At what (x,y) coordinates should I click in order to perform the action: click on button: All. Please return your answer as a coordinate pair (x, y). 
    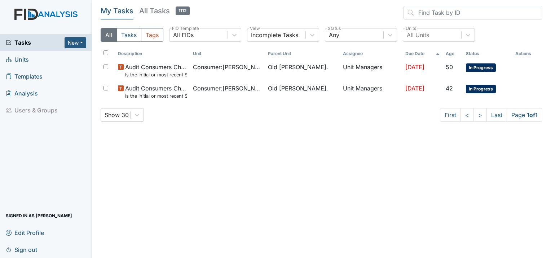
    Looking at the image, I should click on (109, 35).